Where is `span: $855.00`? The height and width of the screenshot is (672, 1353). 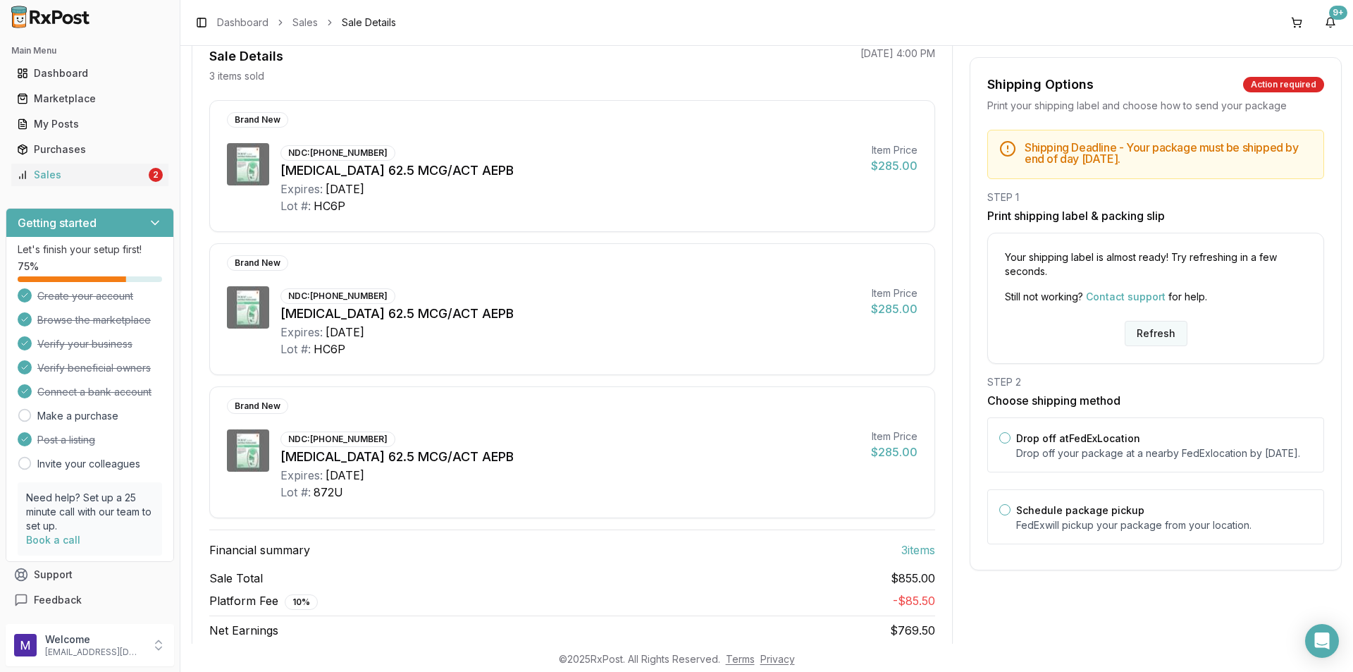
span: $855.00 is located at coordinates (913, 578).